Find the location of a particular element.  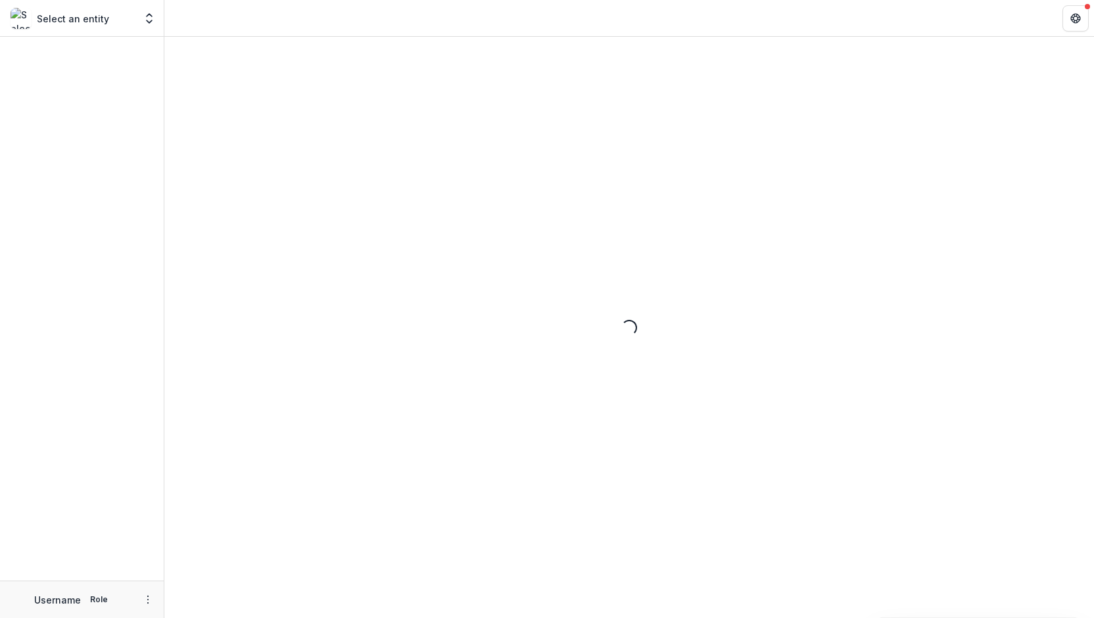

p: Username is located at coordinates (57, 600).